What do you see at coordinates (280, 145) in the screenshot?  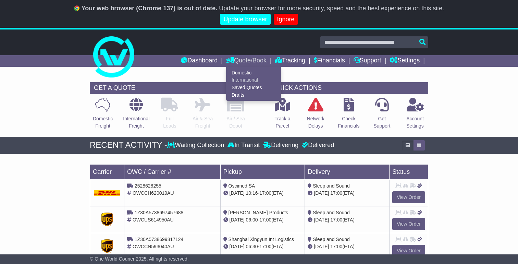 I see `div: Delivering` at bounding box center [280, 145].